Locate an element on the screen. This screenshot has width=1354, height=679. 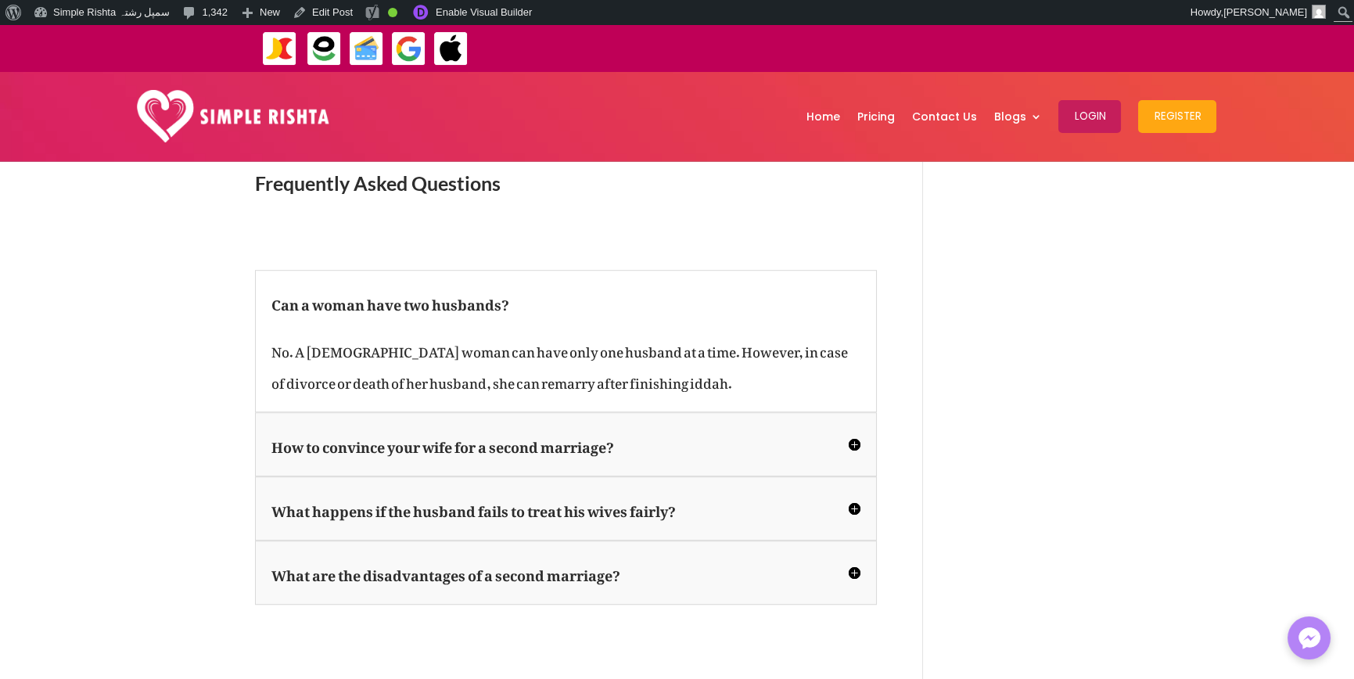
img: Messenger is located at coordinates (1309, 638).